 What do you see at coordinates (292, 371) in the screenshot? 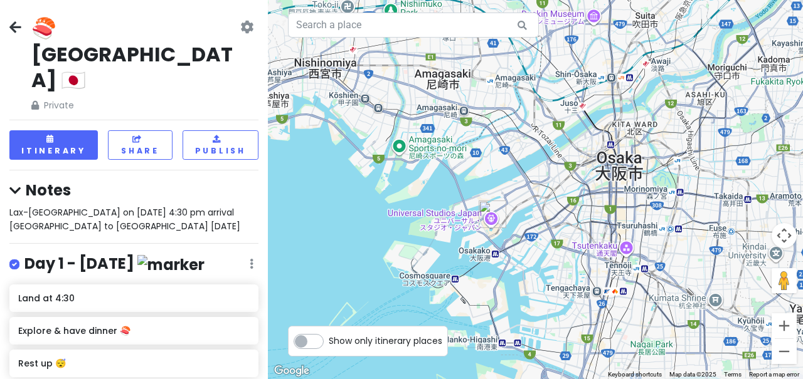
I see `img: Google` at bounding box center [292, 371].